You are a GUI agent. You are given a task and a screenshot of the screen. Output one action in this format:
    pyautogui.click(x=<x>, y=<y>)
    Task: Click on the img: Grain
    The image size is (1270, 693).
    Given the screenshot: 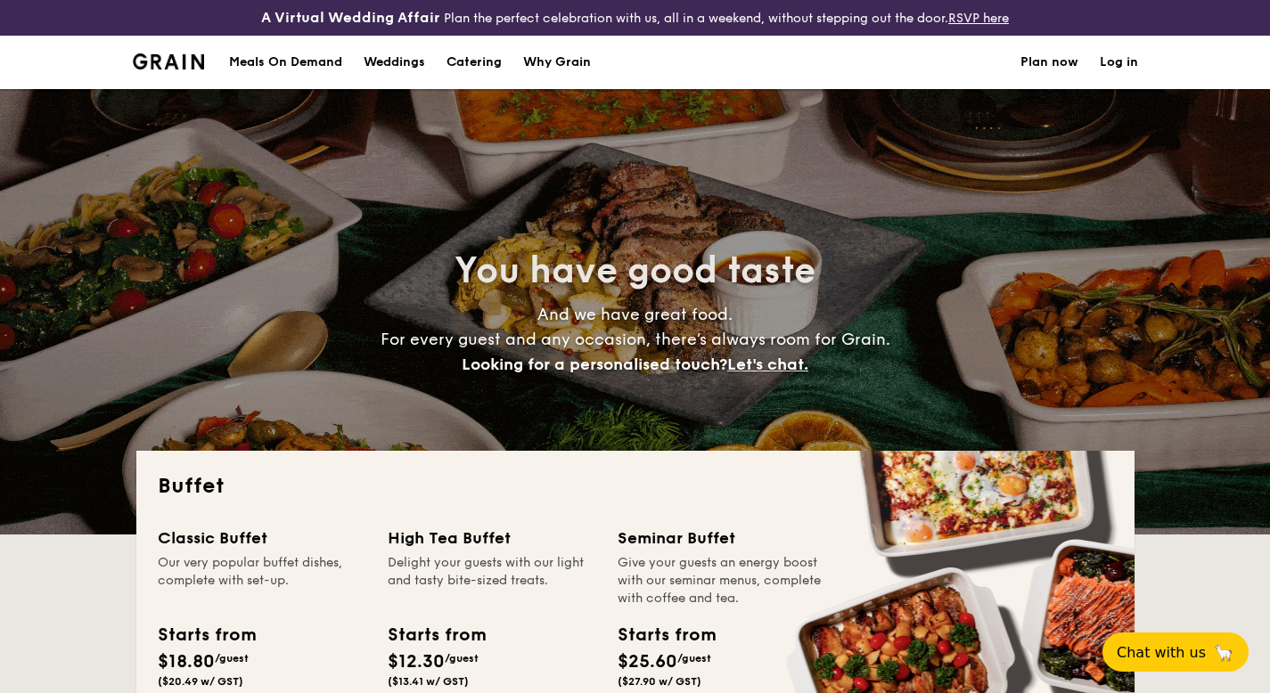 What is the action you would take?
    pyautogui.click(x=168, y=61)
    